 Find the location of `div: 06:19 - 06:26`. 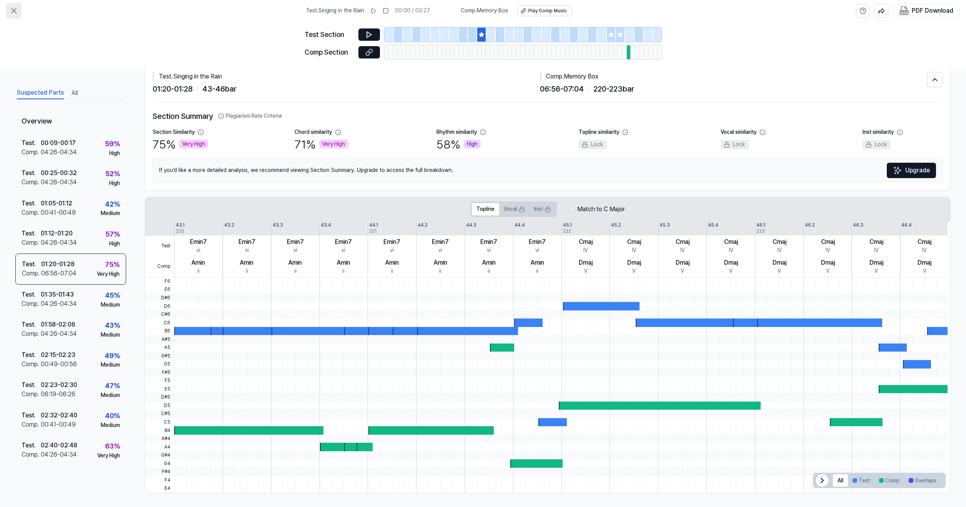

div: 06:19 - 06:26 is located at coordinates (58, 394).